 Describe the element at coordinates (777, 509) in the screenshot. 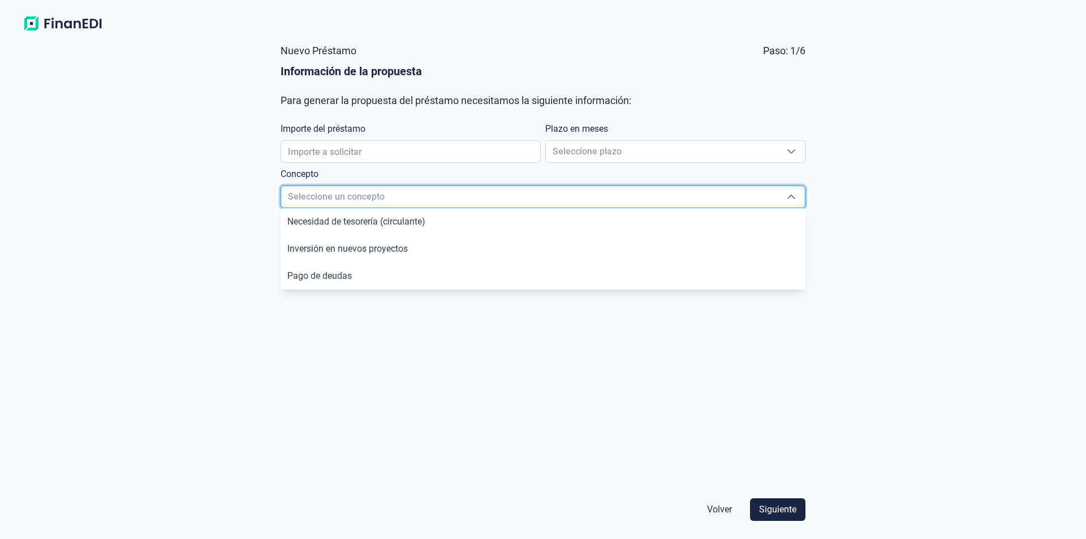

I see `button: Siguiente` at that location.